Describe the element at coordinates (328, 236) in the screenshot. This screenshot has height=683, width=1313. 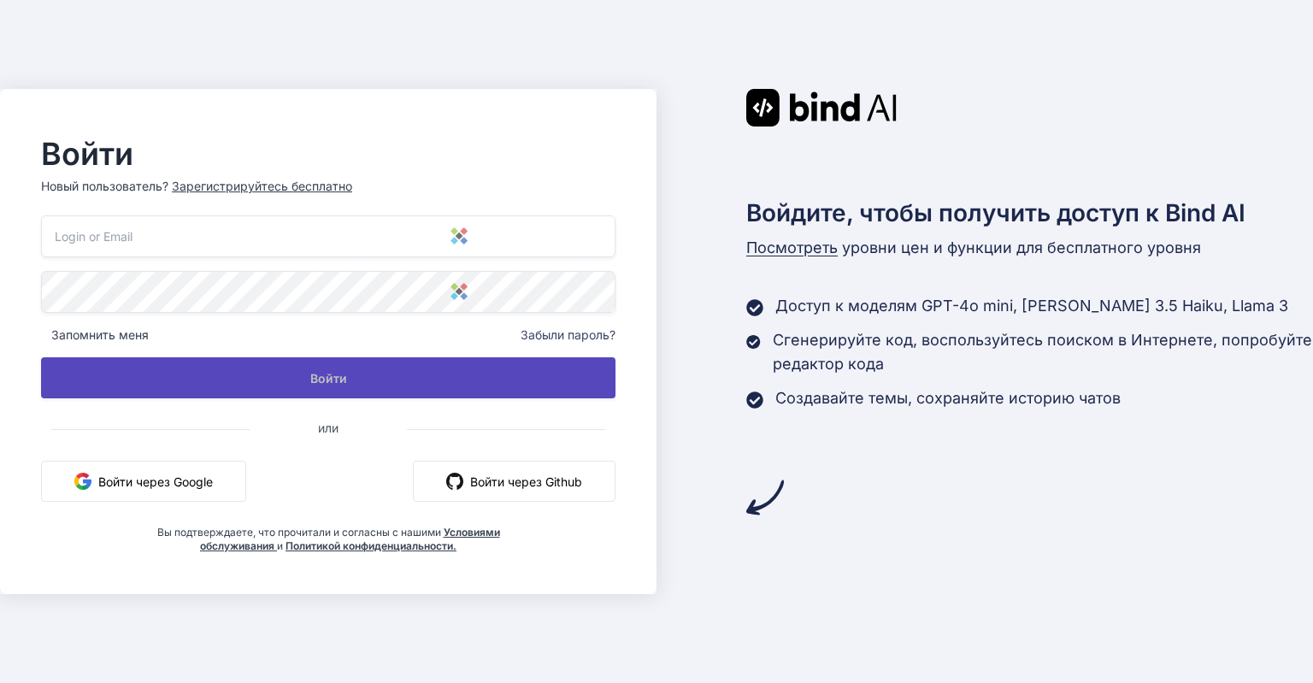
I see `input: Login or Email` at that location.